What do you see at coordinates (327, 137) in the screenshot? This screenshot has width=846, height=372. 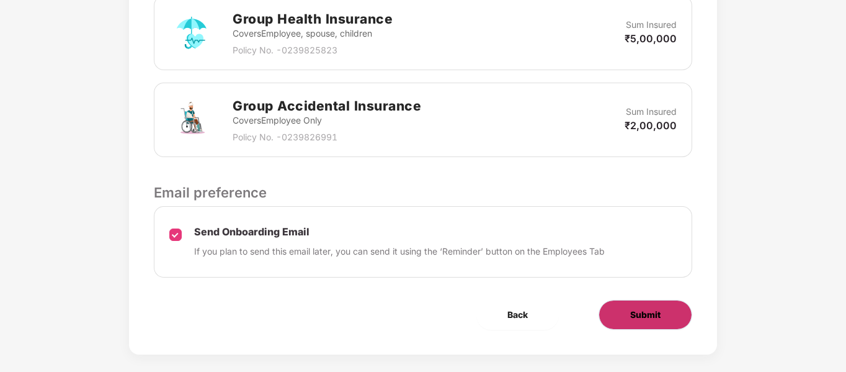 I see `p: Policy No. - 0239826991` at bounding box center [327, 137].